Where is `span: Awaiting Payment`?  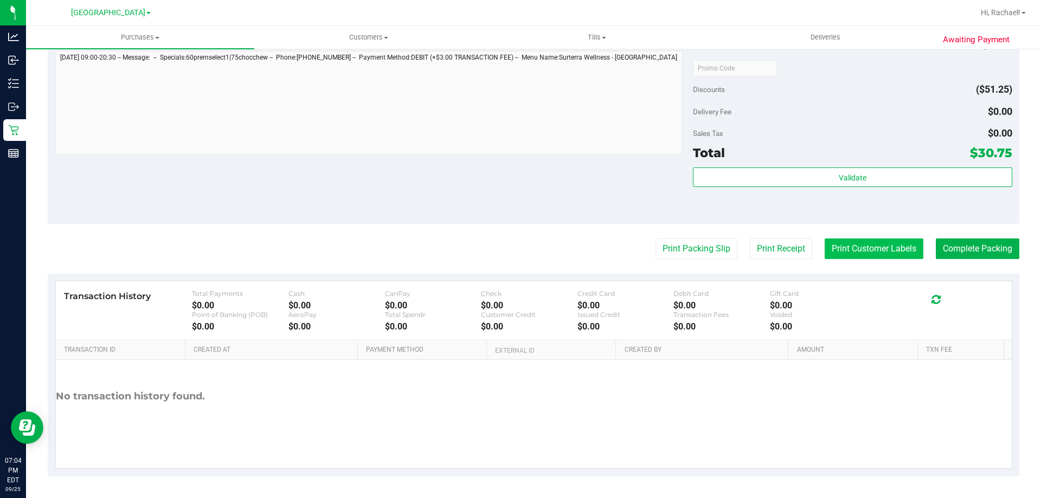 span: Awaiting Payment is located at coordinates (976, 40).